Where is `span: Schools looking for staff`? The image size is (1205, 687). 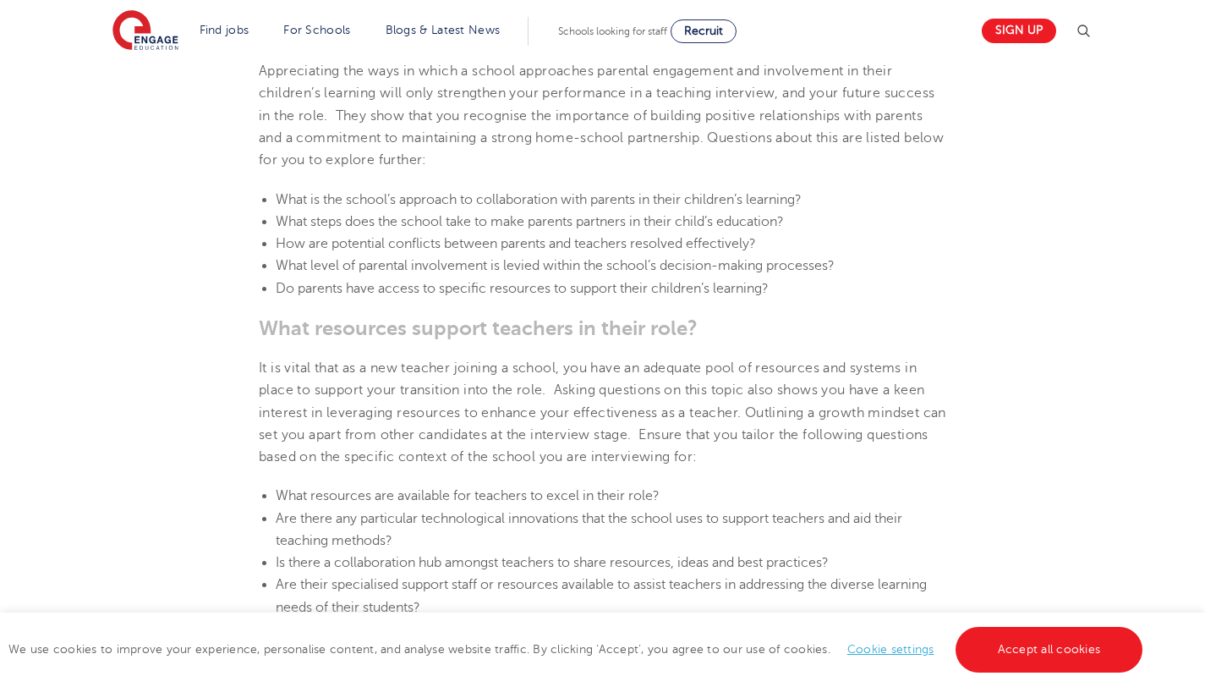 span: Schools looking for staff is located at coordinates (612, 31).